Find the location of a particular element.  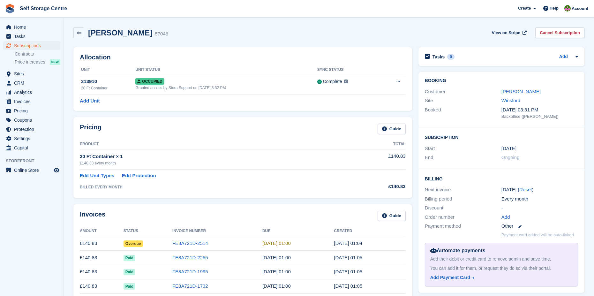

h2: Subscription is located at coordinates (501, 137).